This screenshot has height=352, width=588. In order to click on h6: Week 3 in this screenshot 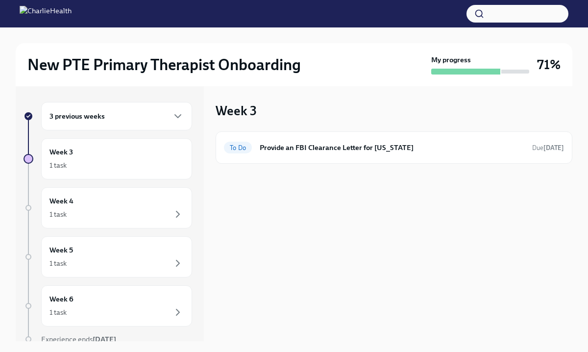, I will do `click(61, 152)`.